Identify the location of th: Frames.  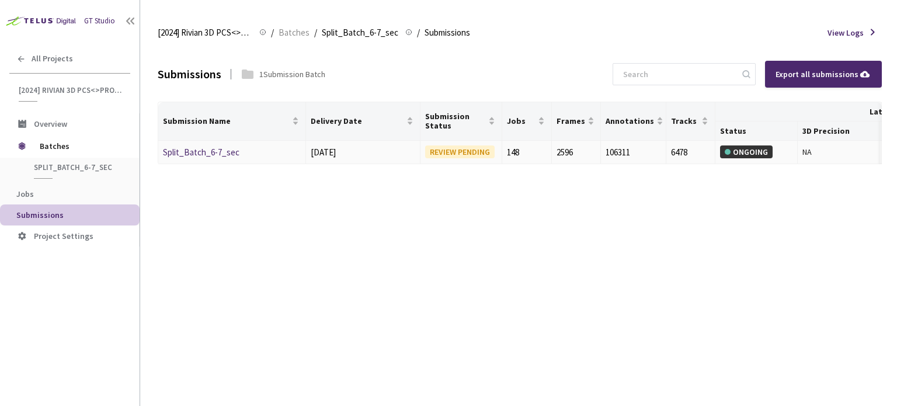
(576, 121).